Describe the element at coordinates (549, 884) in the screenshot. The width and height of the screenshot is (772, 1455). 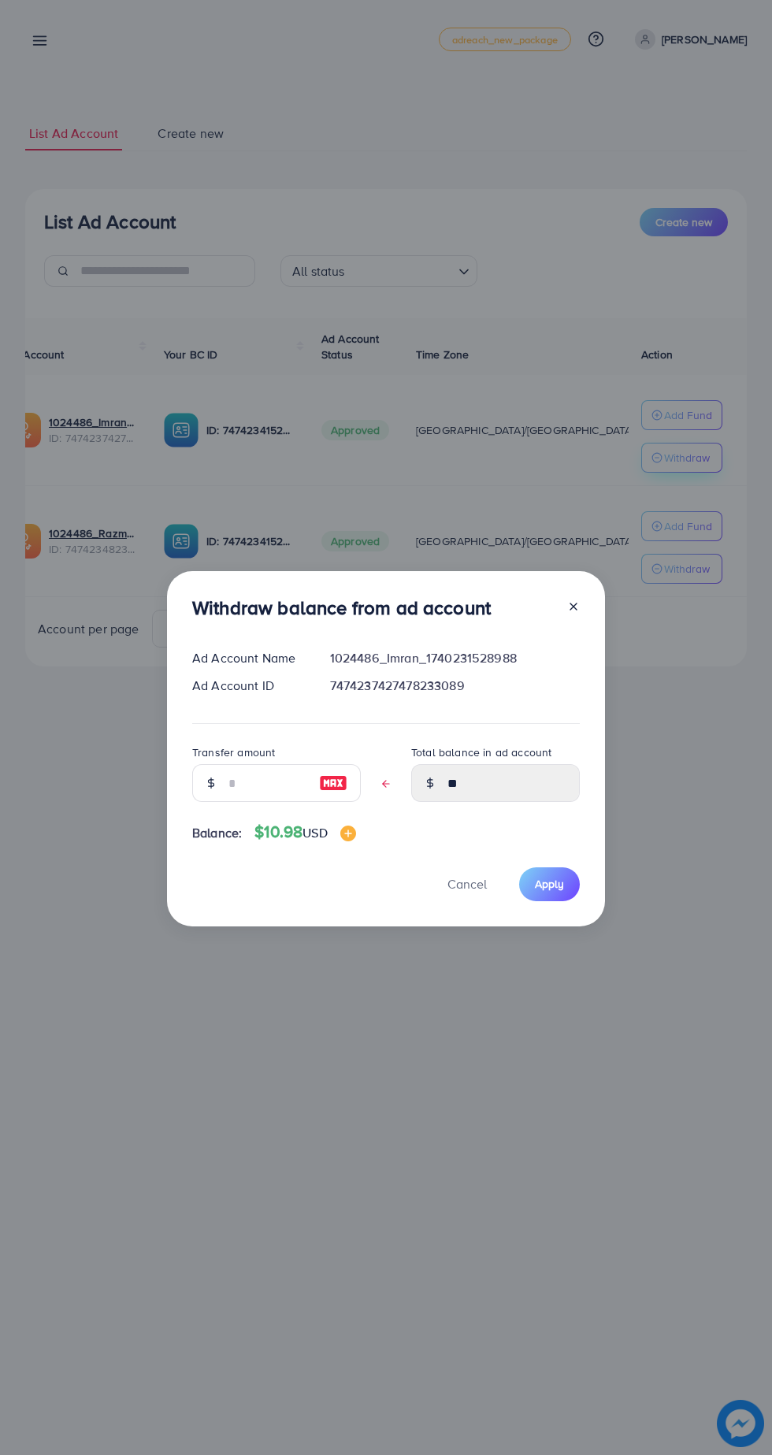
I see `span: Apply` at that location.